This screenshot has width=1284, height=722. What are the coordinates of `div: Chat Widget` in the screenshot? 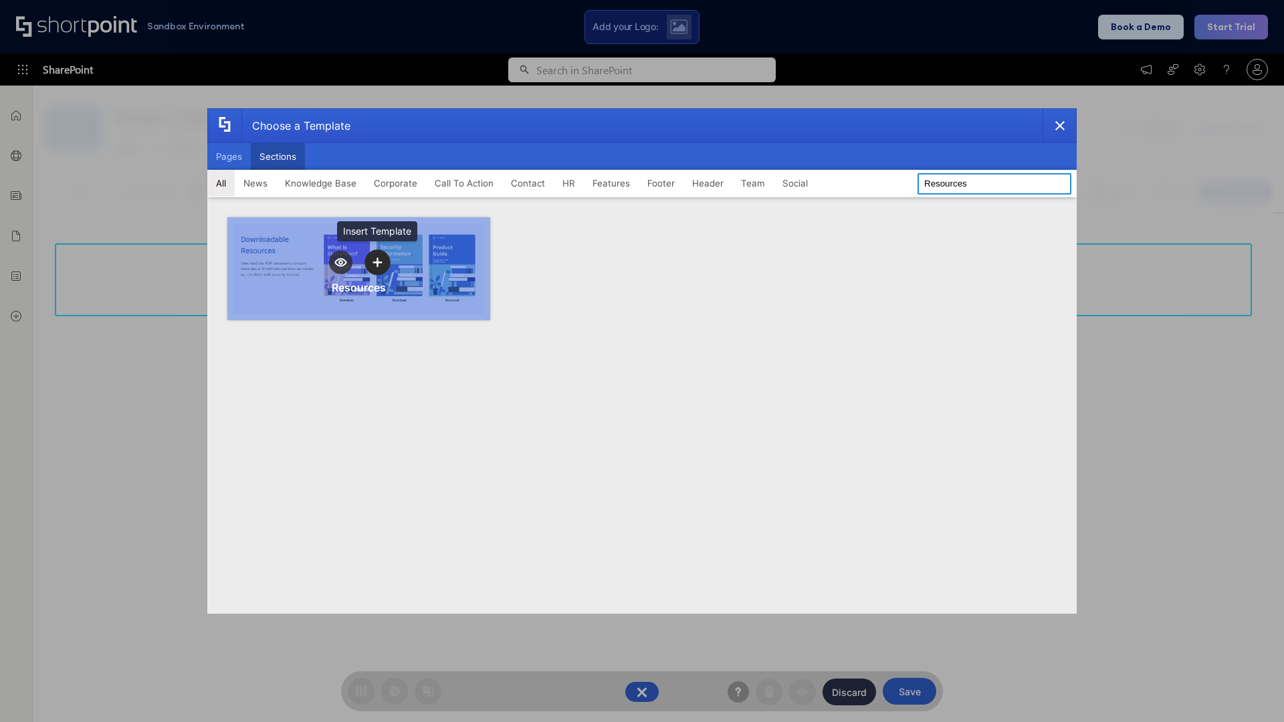 It's located at (1251, 690).